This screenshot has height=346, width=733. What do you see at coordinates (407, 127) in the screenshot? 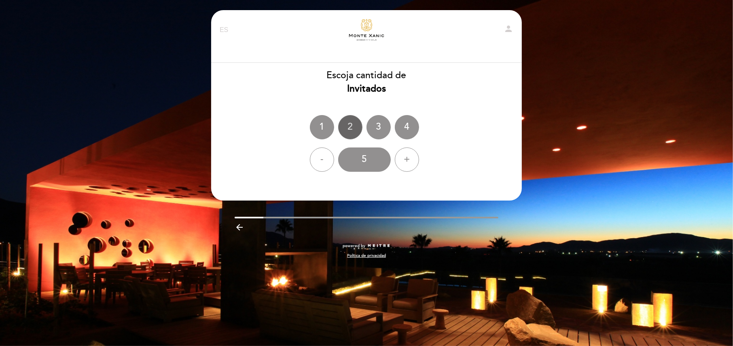
I see `div: 4` at bounding box center [407, 127].